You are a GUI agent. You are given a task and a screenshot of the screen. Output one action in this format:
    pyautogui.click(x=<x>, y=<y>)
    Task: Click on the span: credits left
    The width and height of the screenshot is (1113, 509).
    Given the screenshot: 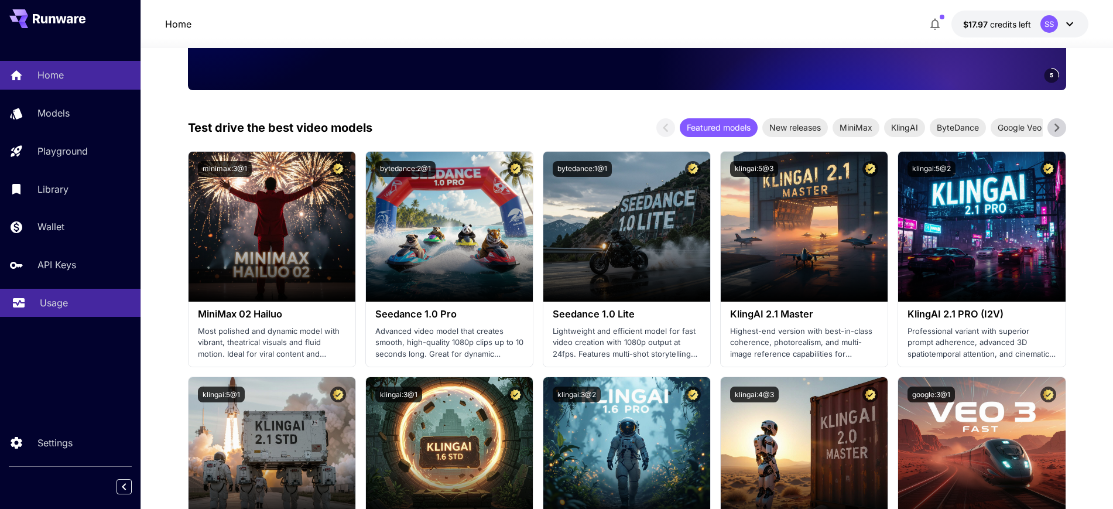 What is the action you would take?
    pyautogui.click(x=1011, y=24)
    